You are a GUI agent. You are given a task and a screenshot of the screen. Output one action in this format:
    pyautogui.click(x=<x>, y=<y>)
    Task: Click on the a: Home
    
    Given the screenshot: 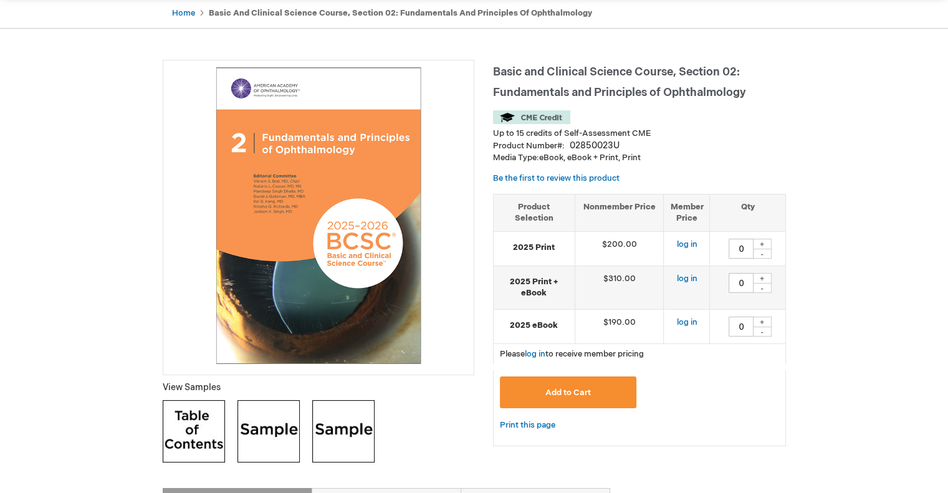 What is the action you would take?
    pyautogui.click(x=183, y=13)
    